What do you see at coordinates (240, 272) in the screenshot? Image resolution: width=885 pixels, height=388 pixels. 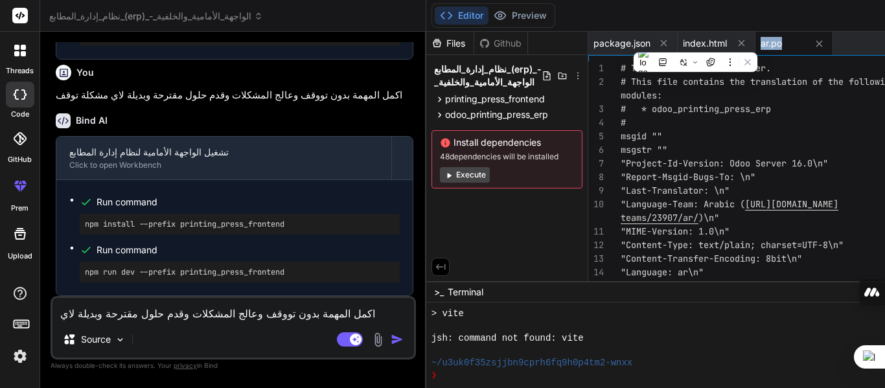 I see `pre: npm run dev --prefix printing_press_frontend` at bounding box center [240, 272].